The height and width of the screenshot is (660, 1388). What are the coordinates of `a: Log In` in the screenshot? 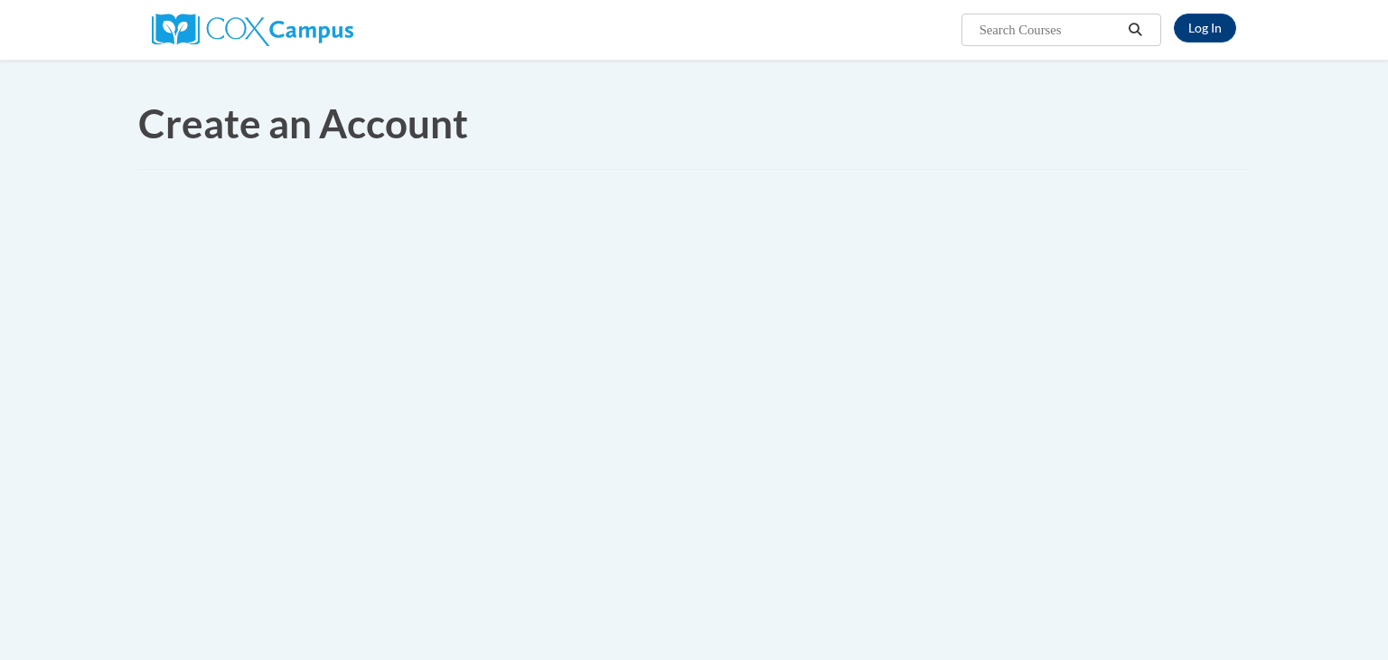 It's located at (1204, 28).